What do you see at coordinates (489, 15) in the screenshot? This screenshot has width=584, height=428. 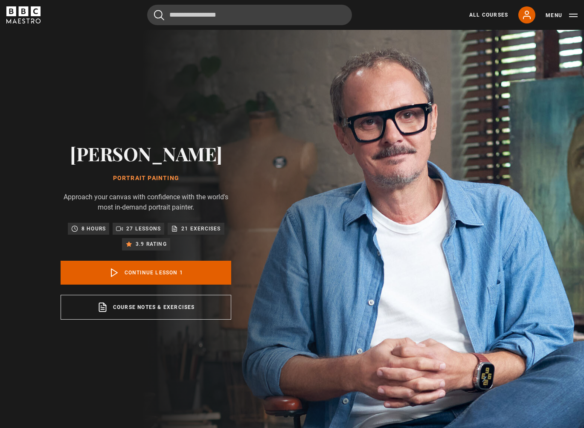 I see `a: All Courses` at bounding box center [489, 15].